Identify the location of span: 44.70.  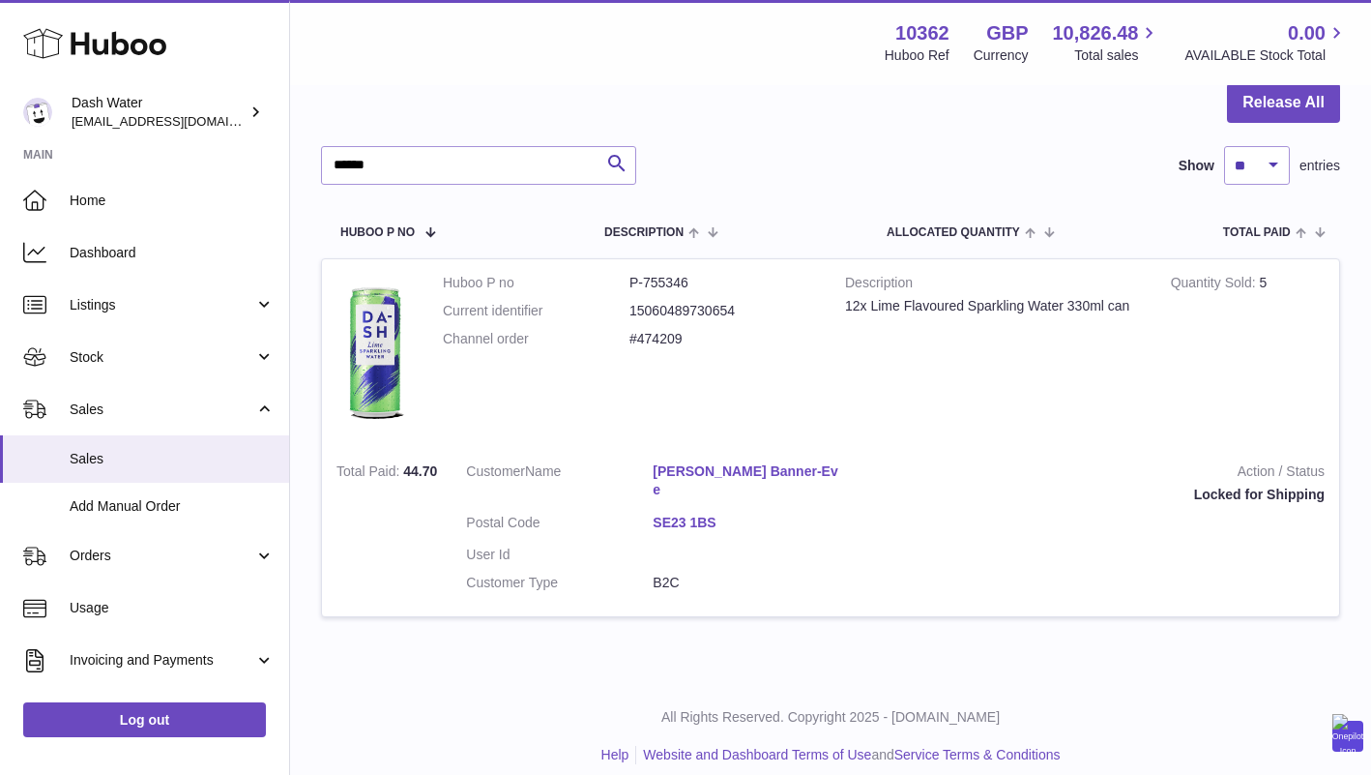
(420, 471).